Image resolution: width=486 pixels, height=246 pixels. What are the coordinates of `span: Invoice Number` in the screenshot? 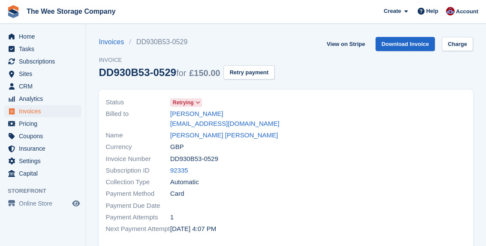 It's located at (138, 159).